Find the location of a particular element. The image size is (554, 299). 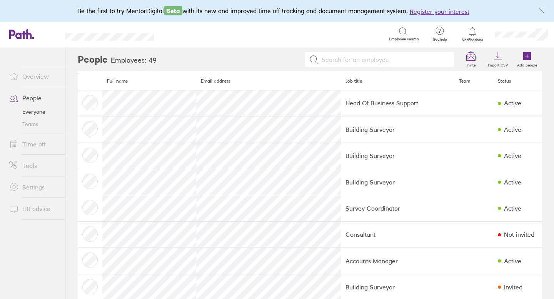

span: Employee search is located at coordinates (404, 39).